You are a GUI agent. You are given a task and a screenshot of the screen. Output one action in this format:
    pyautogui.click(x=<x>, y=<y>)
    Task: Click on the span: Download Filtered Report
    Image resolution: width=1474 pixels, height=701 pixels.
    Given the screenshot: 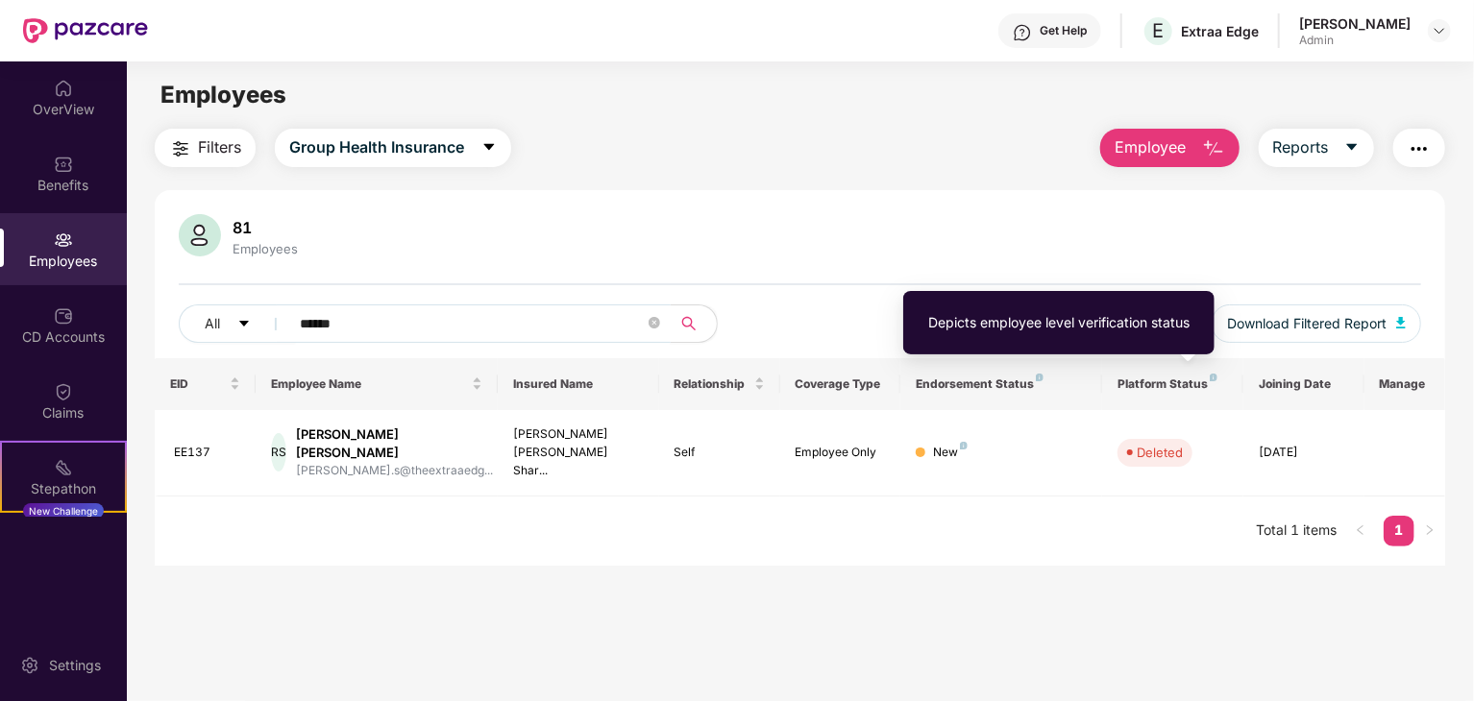 What is the action you would take?
    pyautogui.click(x=1307, y=324)
    